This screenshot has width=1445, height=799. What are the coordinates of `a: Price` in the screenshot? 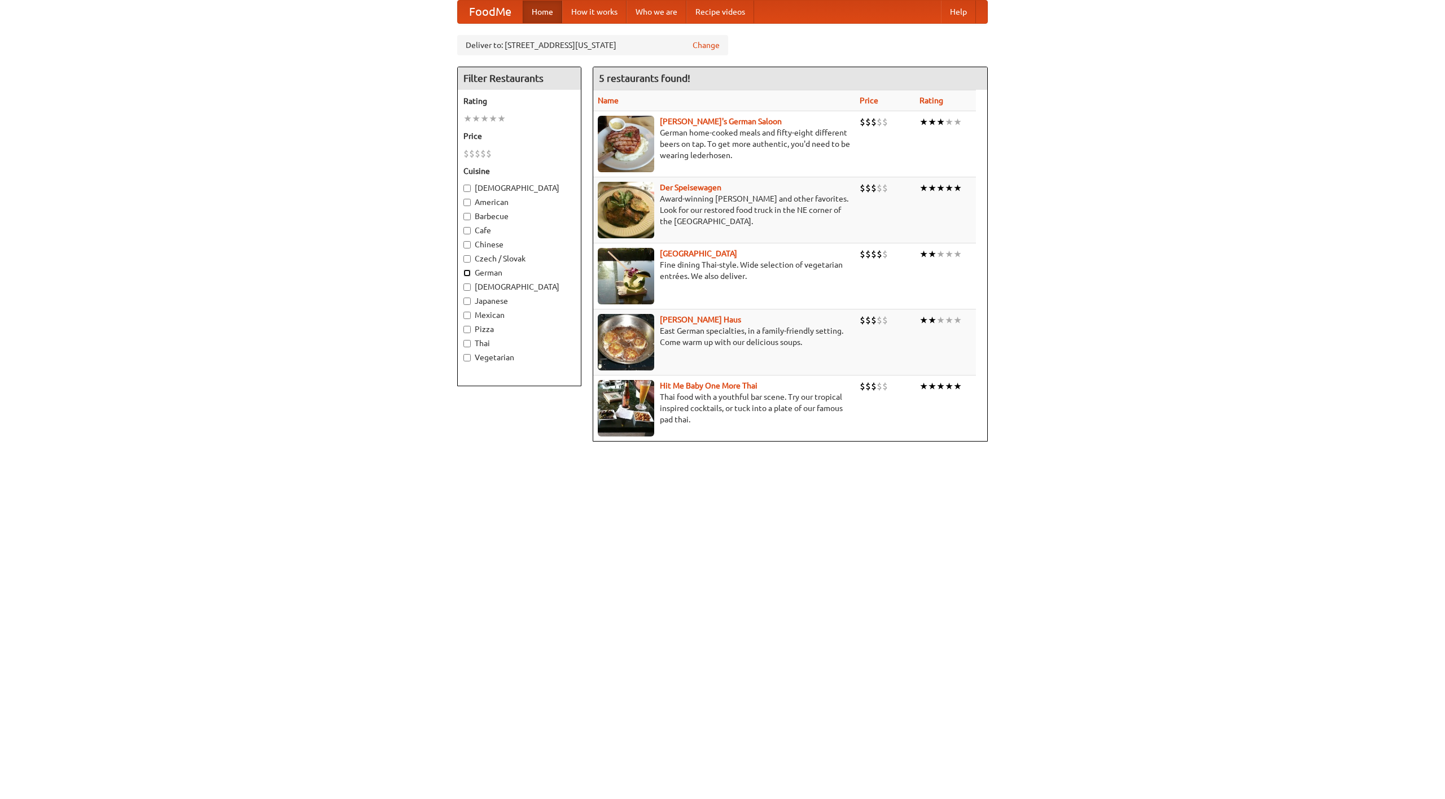 It's located at (869, 101).